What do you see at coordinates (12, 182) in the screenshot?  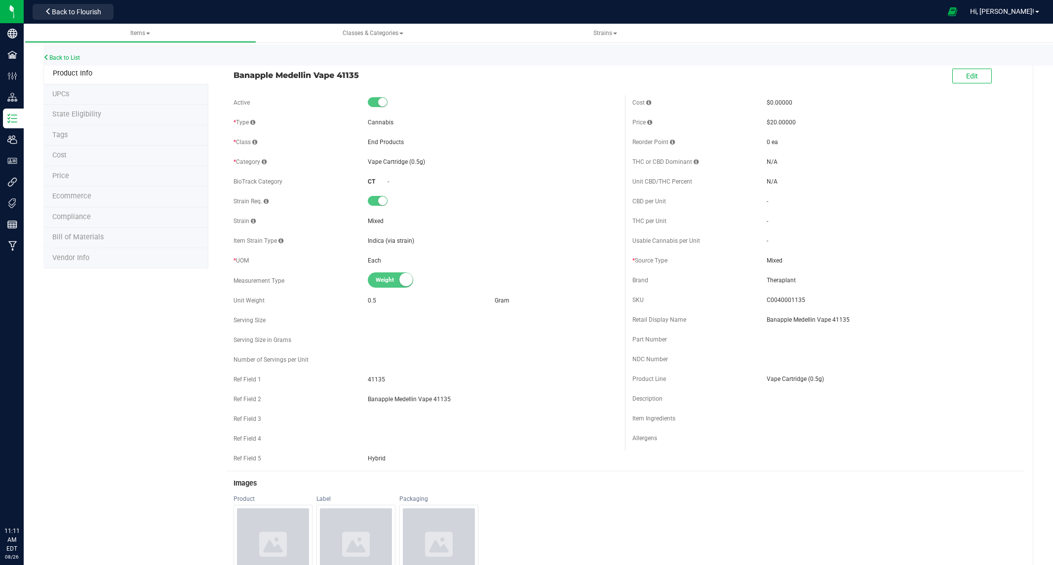 I see `inline-svg: Integrations` at bounding box center [12, 182].